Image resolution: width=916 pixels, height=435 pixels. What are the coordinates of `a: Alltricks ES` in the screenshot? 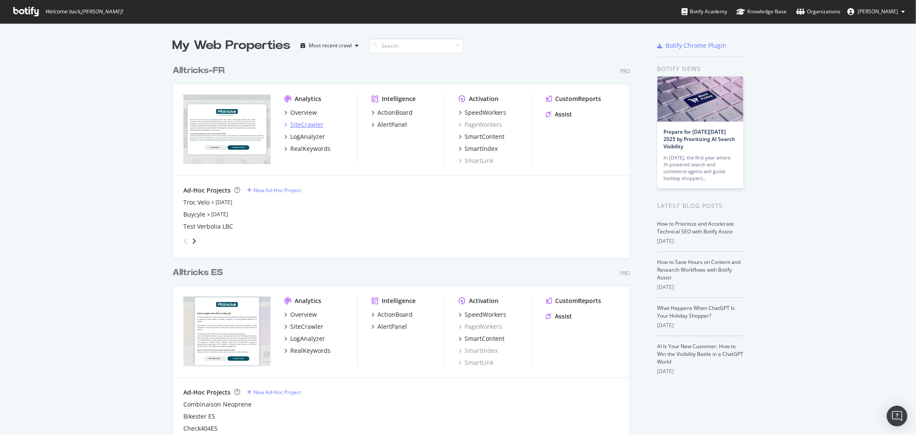 It's located at (199, 272).